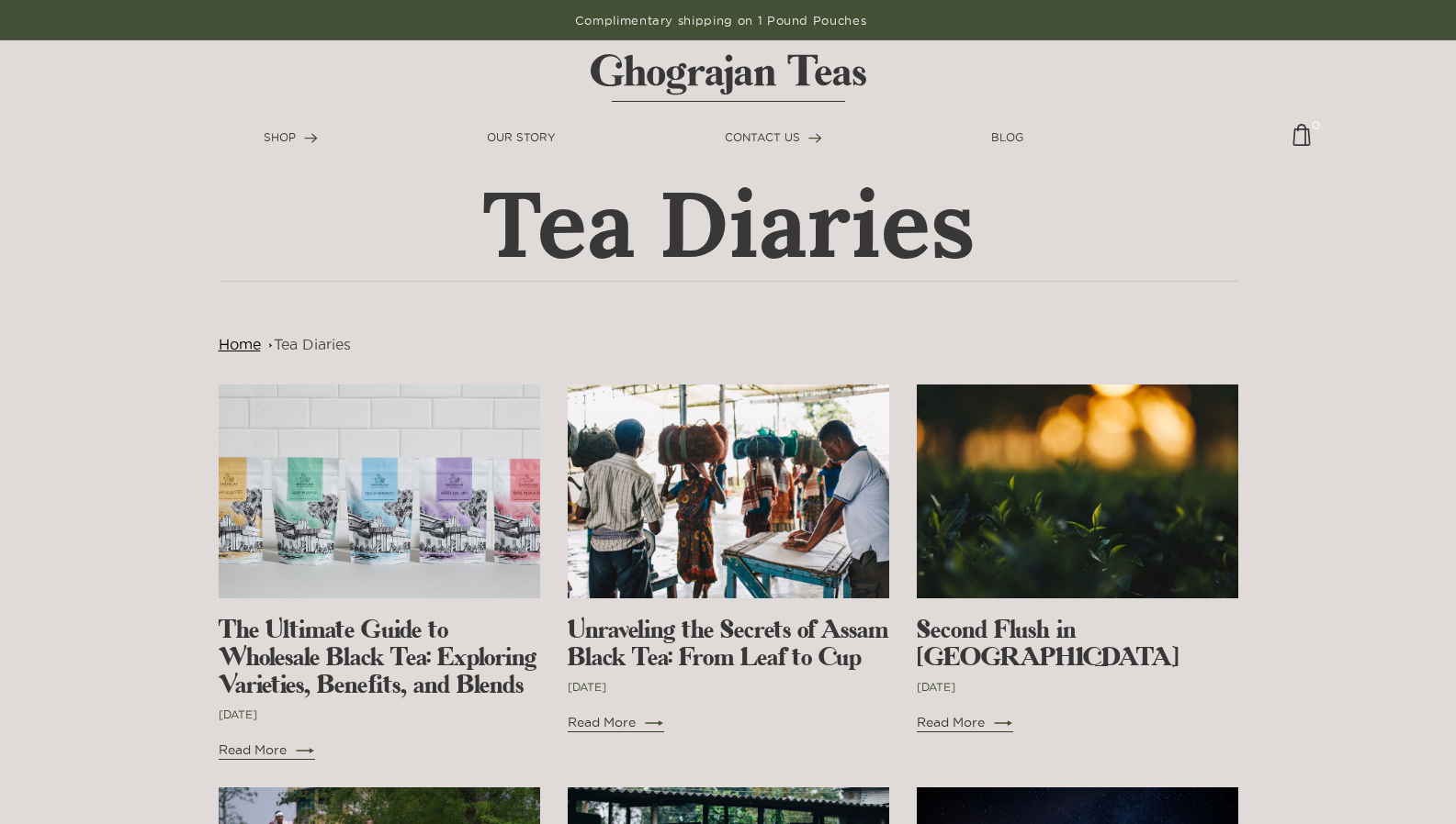  Describe the element at coordinates (1301, 141) in the screenshot. I see `img: cart-icon-matt.svg` at that location.